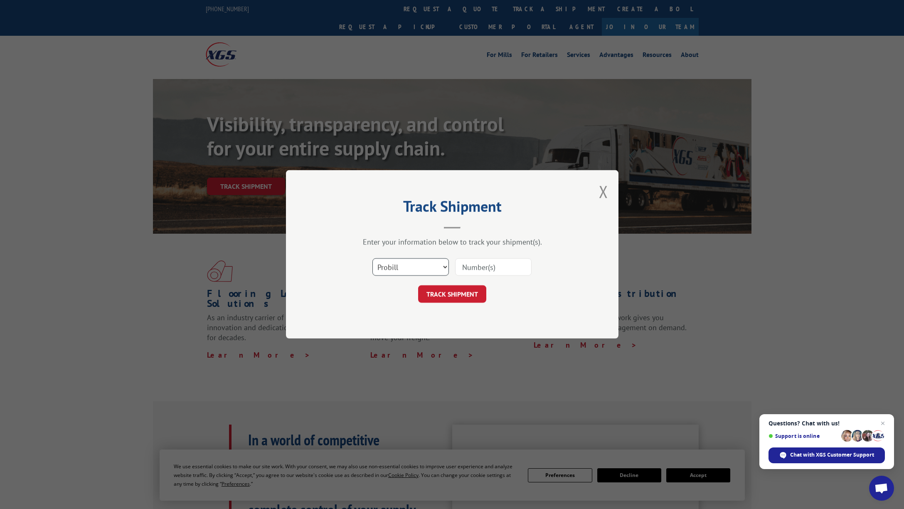 This screenshot has height=509, width=904. What do you see at coordinates (604, 191) in the screenshot?
I see `button: Close modal` at bounding box center [604, 191].